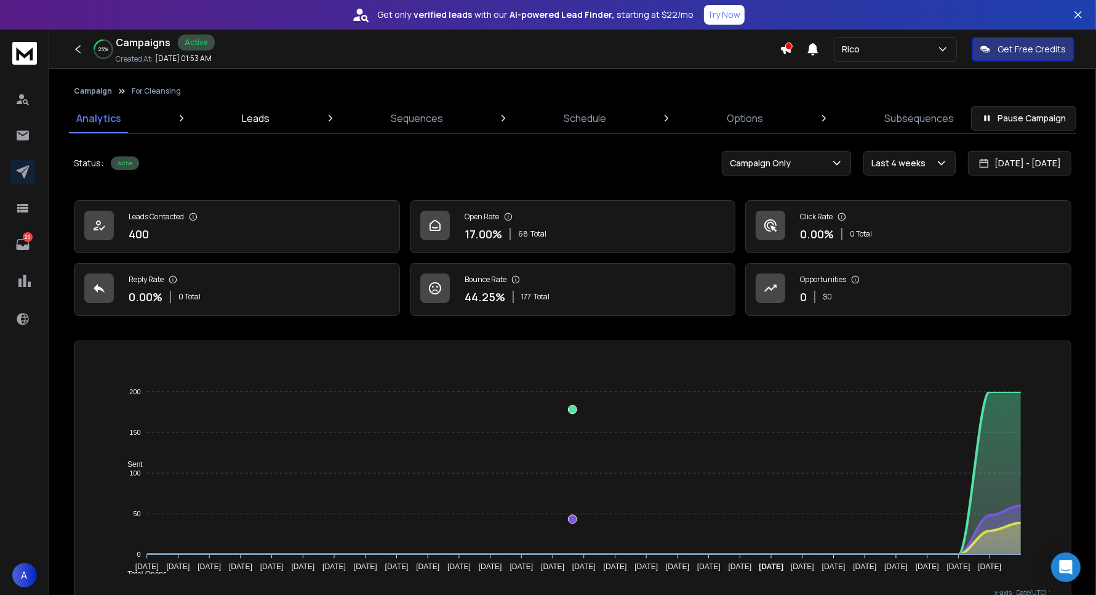 This screenshot has width=1096, height=595. I want to click on p: 0, so click(803, 297).